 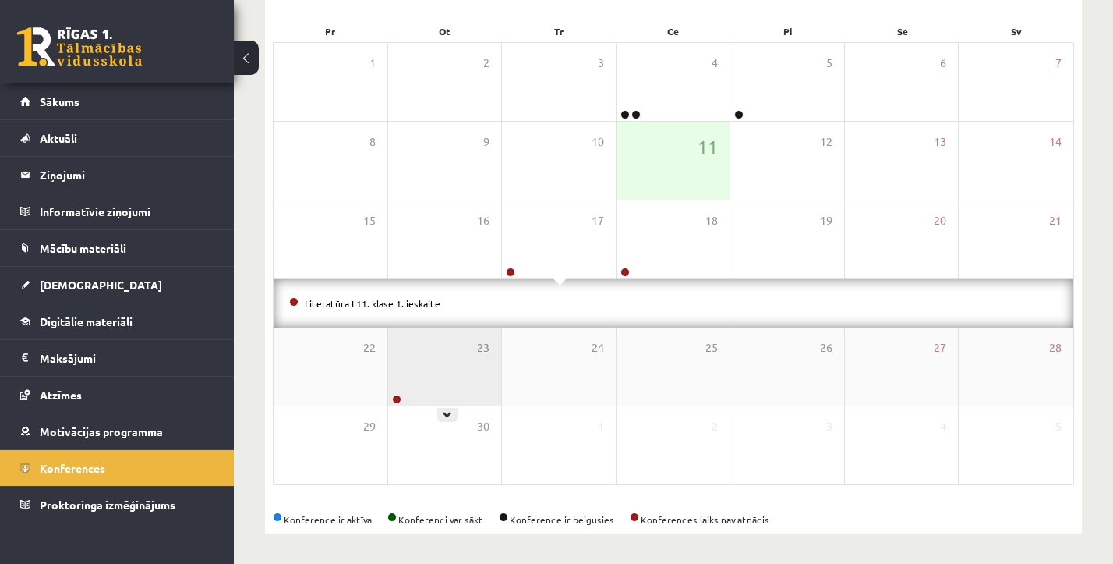 What do you see at coordinates (826, 221) in the screenshot?
I see `span: 19` at bounding box center [826, 221].